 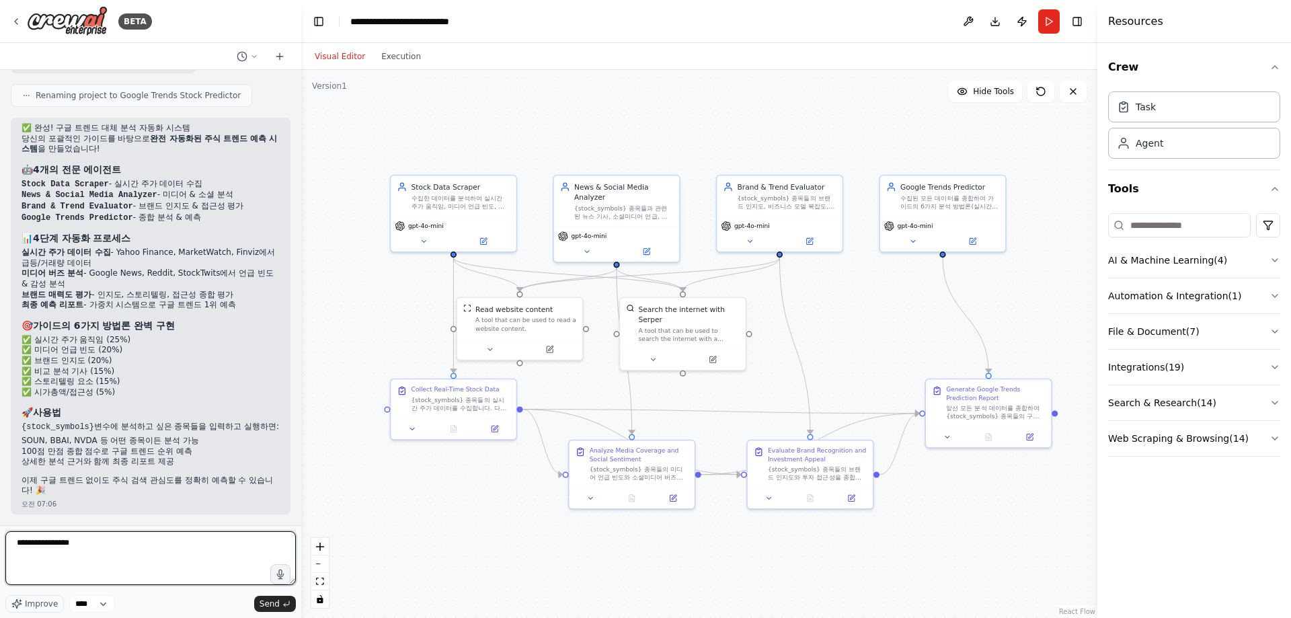 What do you see at coordinates (151, 295) in the screenshot?
I see `li: - 인지도, 스토리텔링, 접근성 종합 평가` at bounding box center [151, 295].